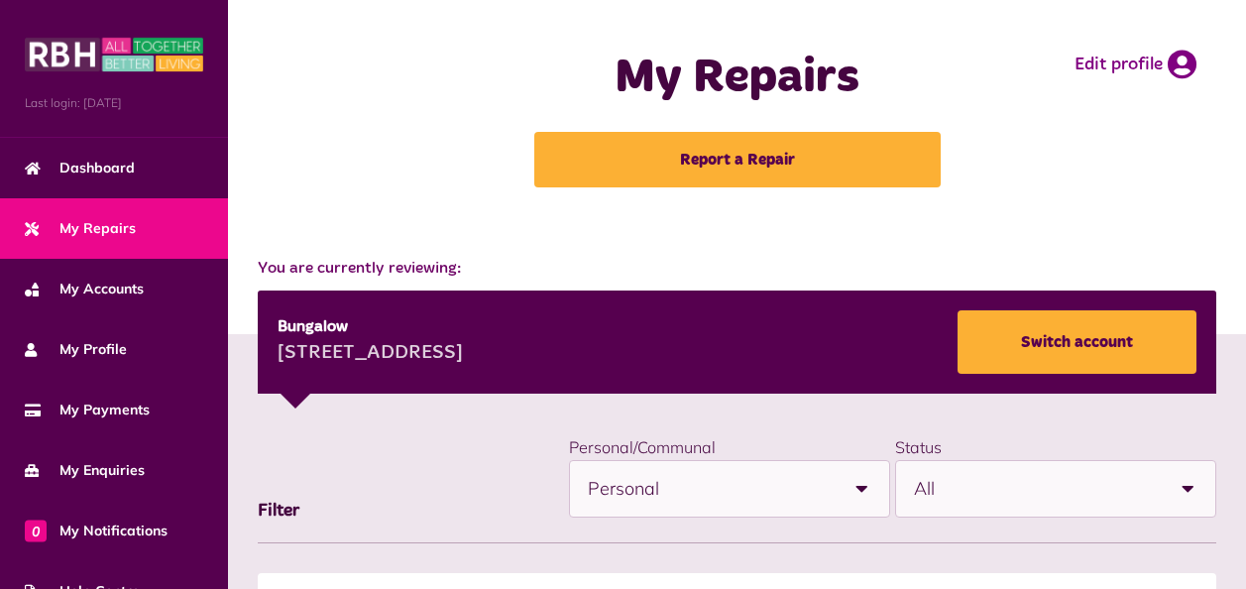  Describe the element at coordinates (79, 168) in the screenshot. I see `span: Dashboard` at that location.